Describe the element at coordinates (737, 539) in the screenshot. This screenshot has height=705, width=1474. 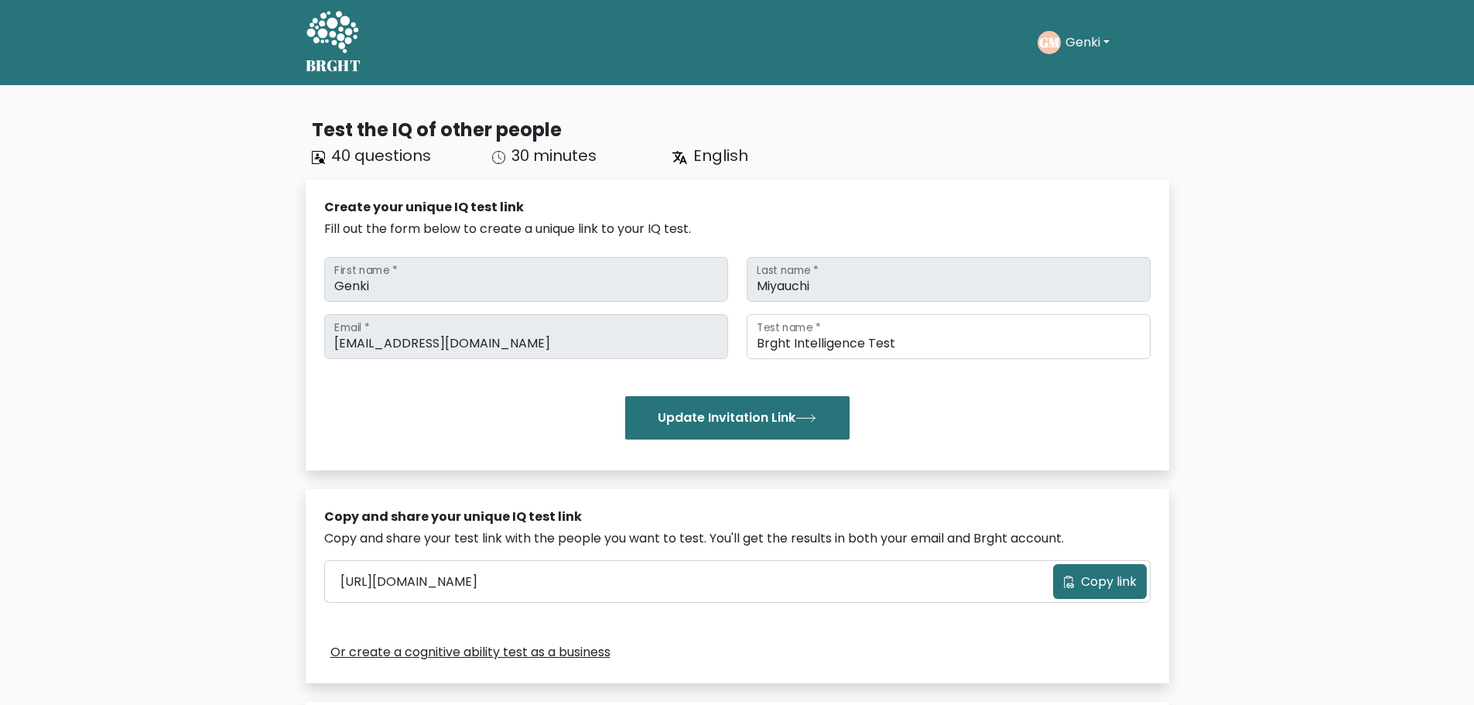
I see `div: Copy and share your test link with the people you want to test. You'll get the results in both yo...` at that location.